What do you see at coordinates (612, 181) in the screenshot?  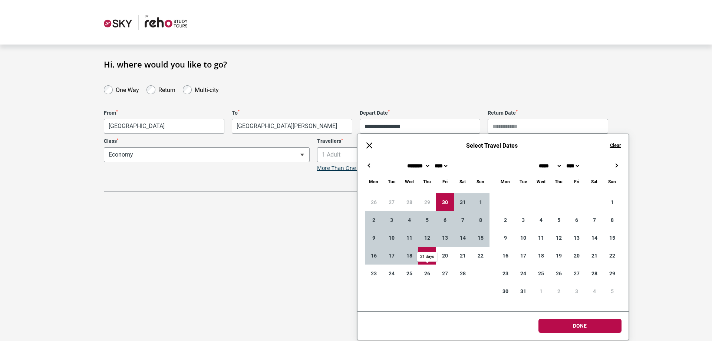 I see `div: Sunday` at bounding box center [612, 181].